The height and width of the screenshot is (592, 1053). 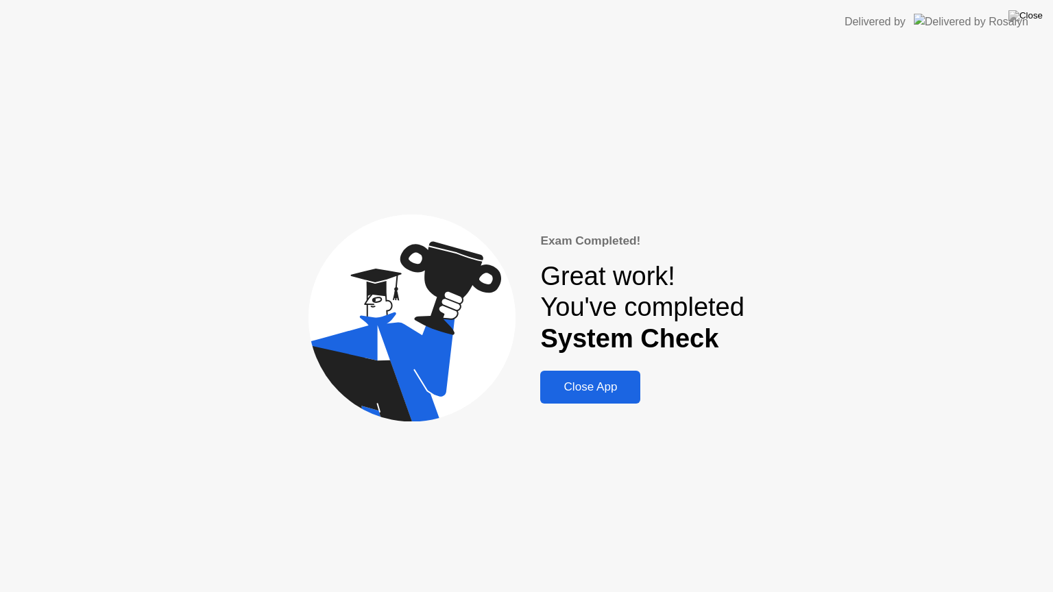 What do you see at coordinates (970, 21) in the screenshot?
I see `img: Delivered by Rosalyn` at bounding box center [970, 21].